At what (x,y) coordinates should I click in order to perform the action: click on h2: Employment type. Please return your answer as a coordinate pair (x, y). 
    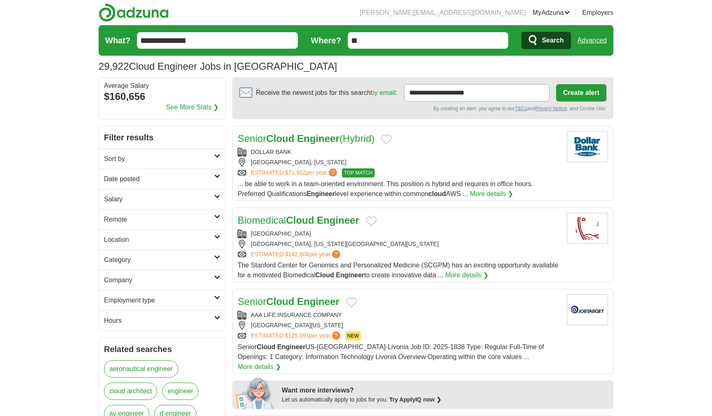
    Looking at the image, I should click on (159, 300).